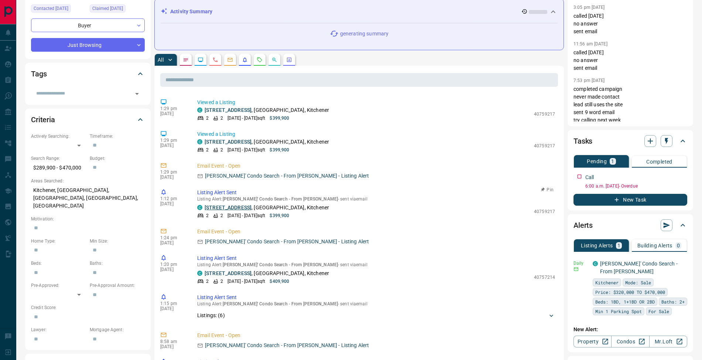  Describe the element at coordinates (630, 329) in the screenshot. I see `p: New Alert:` at that location.